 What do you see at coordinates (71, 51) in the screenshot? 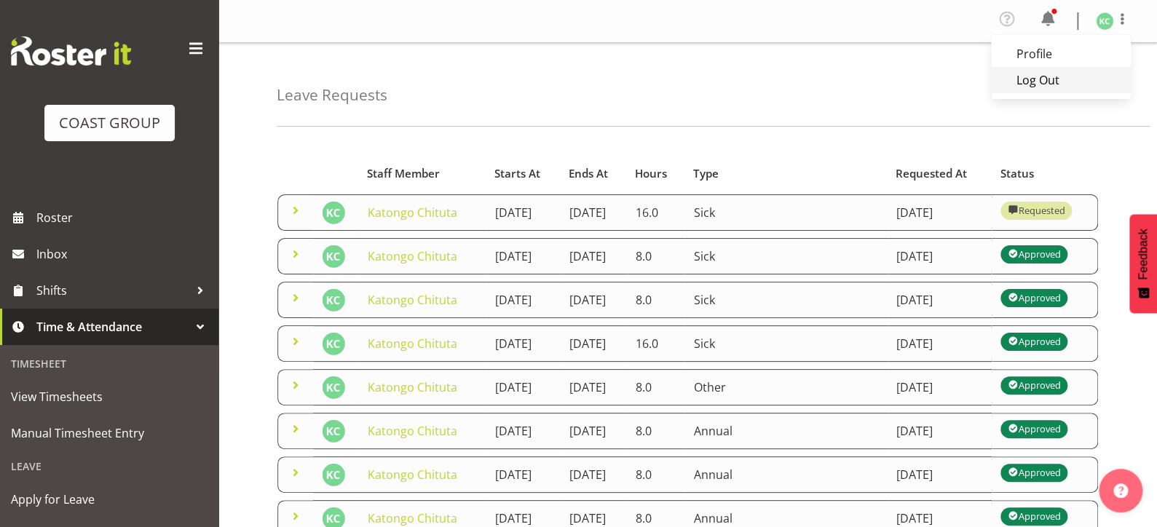
I see `img: Rosterit website logo` at bounding box center [71, 51].